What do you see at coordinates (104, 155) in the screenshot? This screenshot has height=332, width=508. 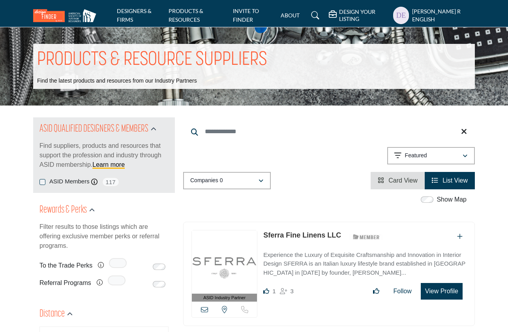 I see `p: Find suppliers, products and resources that support the profession and industry through ASID memb...` at bounding box center [104, 155].